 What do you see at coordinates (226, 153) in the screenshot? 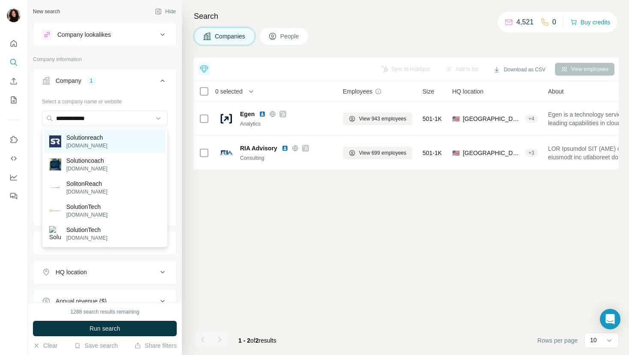
I see `img: Logo of RIA Advisory` at bounding box center [226, 153].